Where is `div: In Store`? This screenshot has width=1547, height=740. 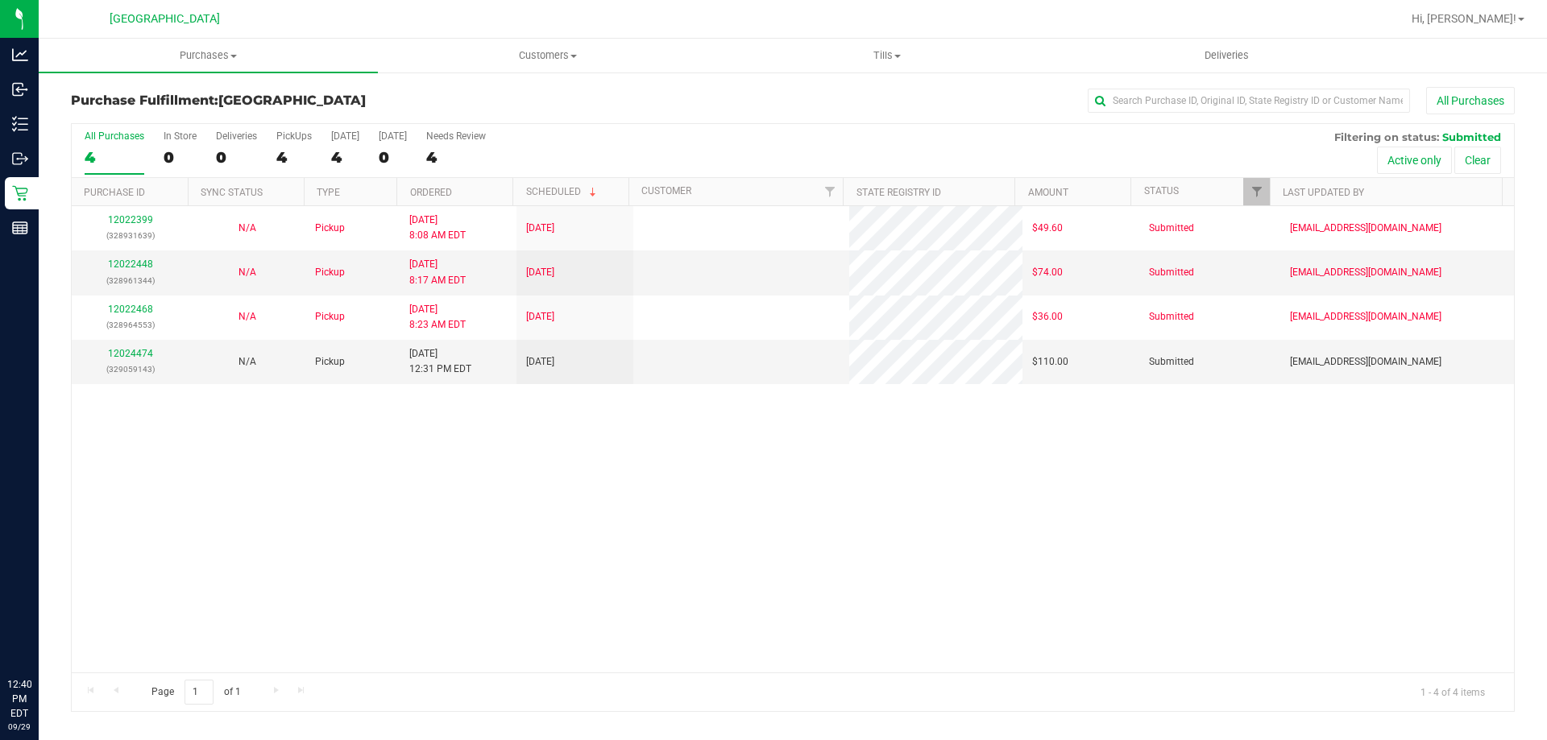
div: In Store is located at coordinates (180, 136).